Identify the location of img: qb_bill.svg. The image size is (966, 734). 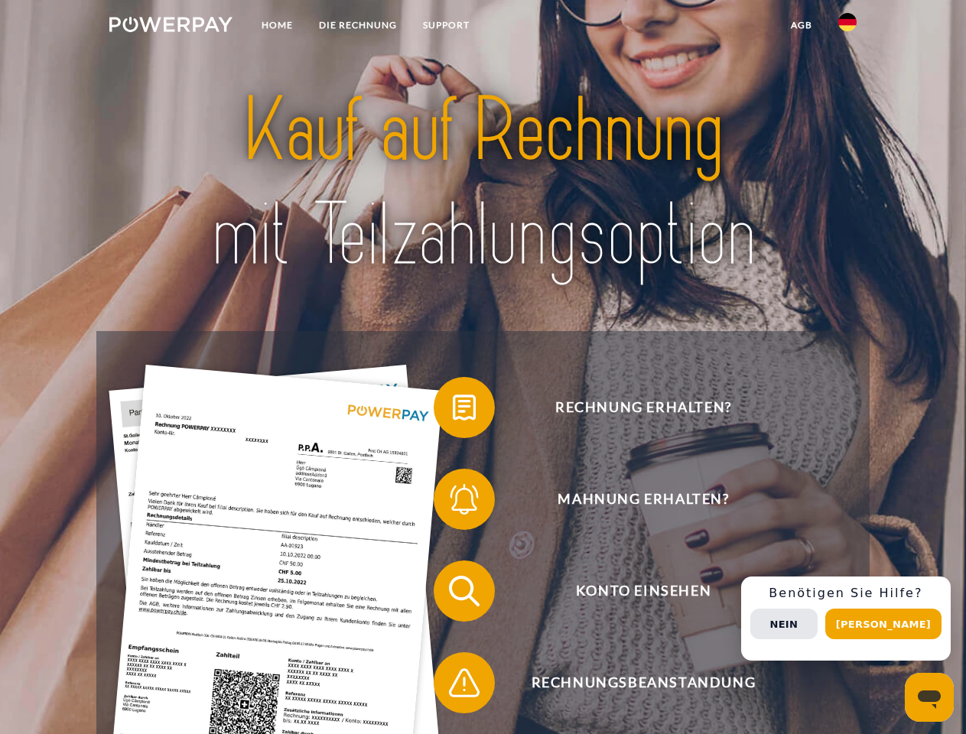
(464, 407).